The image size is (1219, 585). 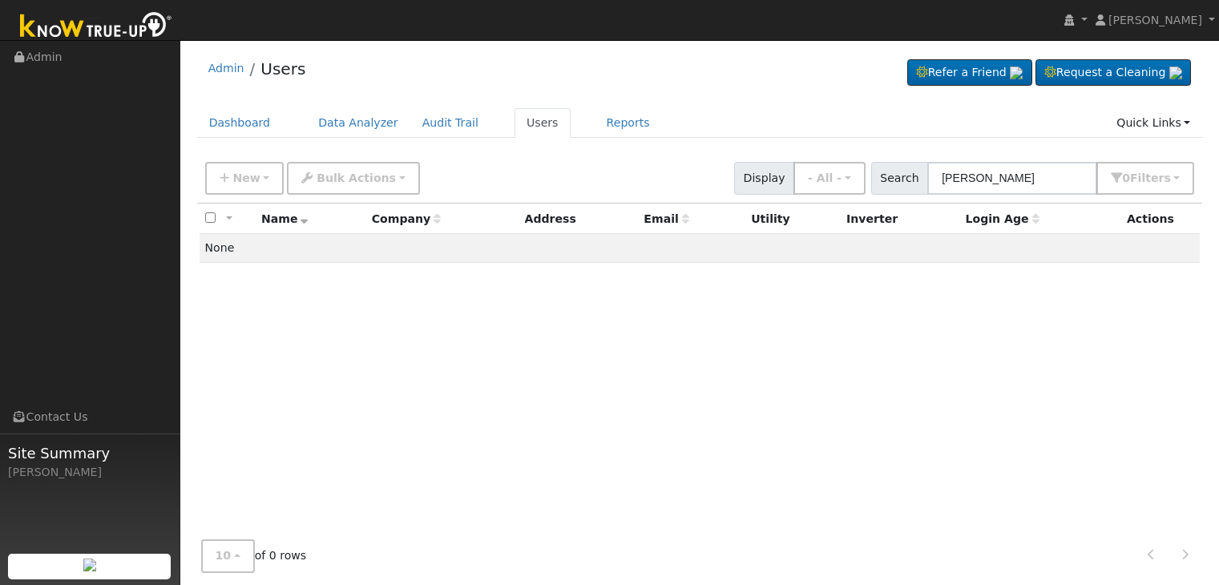 I want to click on a: Refer a Friend, so click(x=970, y=73).